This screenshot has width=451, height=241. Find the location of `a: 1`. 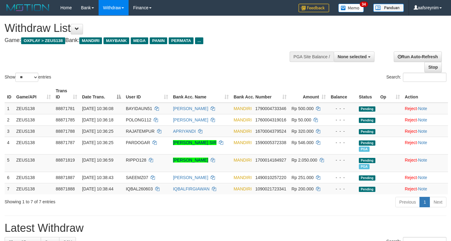

a: 1 is located at coordinates (425, 202).